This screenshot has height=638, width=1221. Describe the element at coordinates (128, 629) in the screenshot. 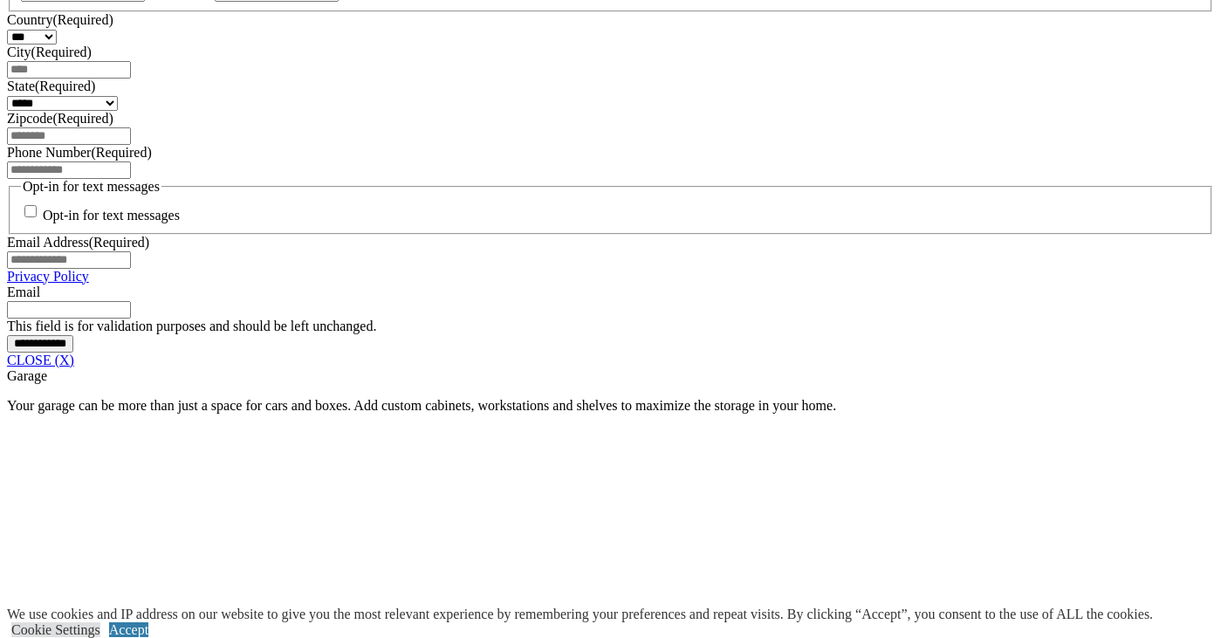

I see `a: Accept` at that location.